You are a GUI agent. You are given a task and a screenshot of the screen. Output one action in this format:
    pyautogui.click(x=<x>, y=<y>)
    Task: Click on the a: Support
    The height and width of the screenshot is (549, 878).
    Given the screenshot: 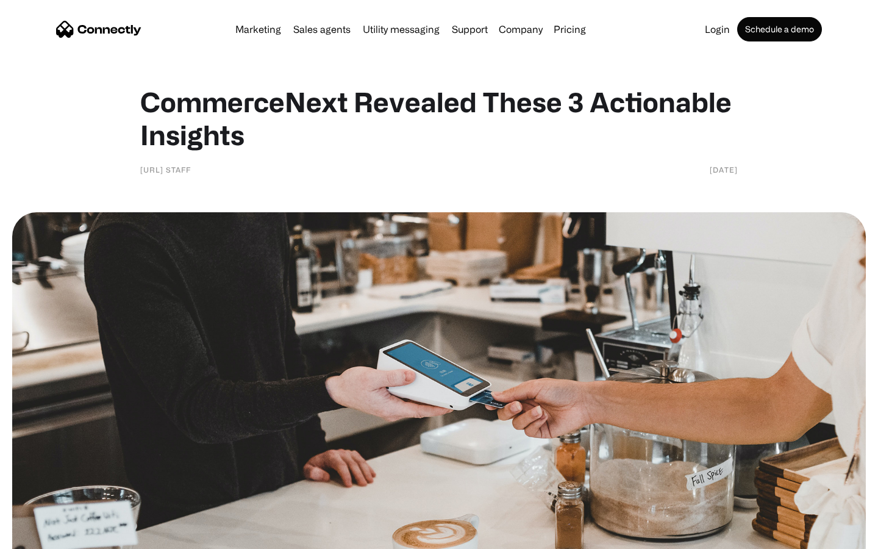 What is the action you would take?
    pyautogui.click(x=470, y=29)
    